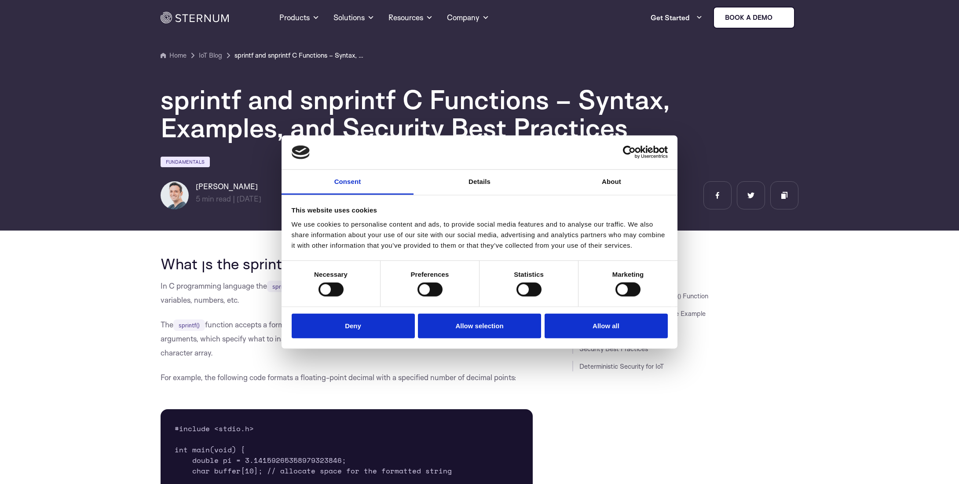  Describe the element at coordinates (185, 162) in the screenshot. I see `a: Fundamentals` at that location.